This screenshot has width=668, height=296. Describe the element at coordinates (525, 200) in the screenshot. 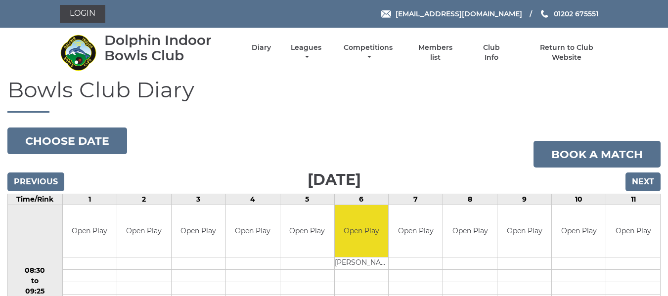

I see `td: 9` at that location.